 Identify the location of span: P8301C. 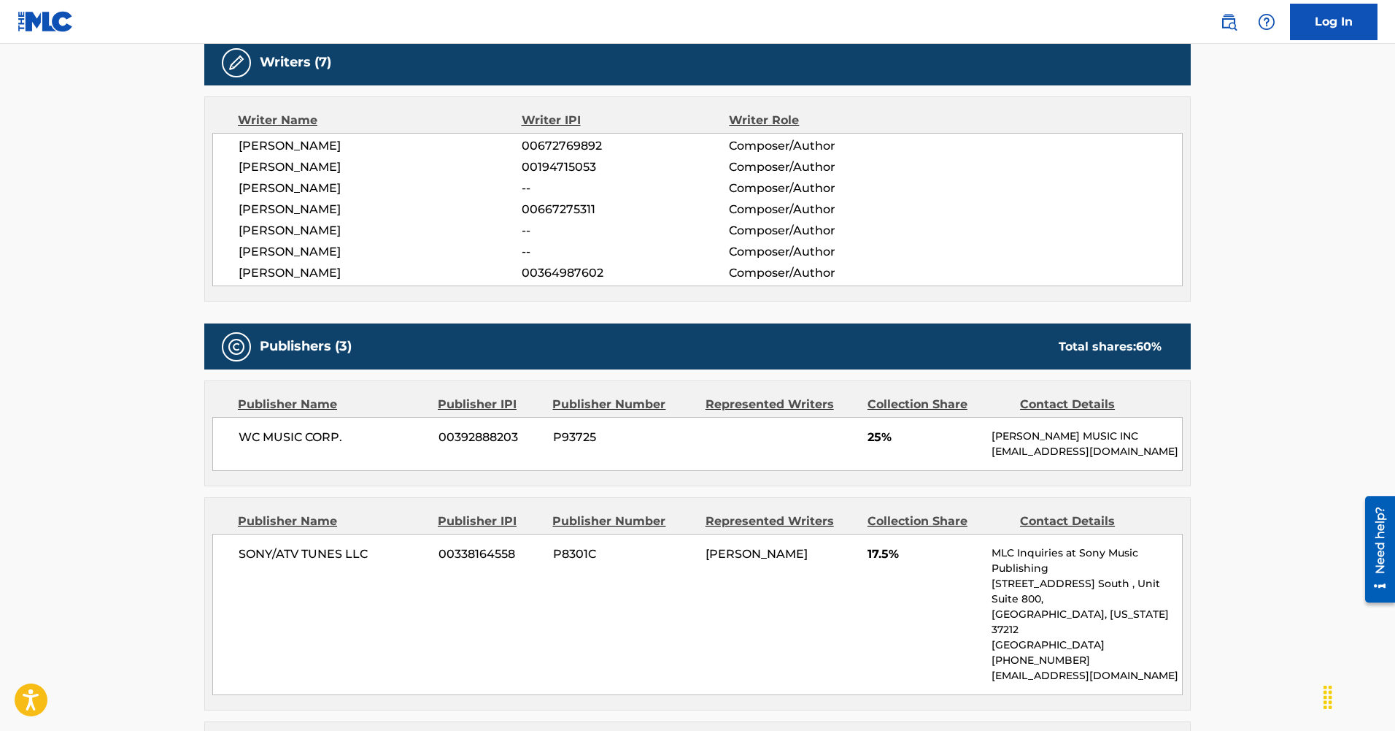
(624, 554).